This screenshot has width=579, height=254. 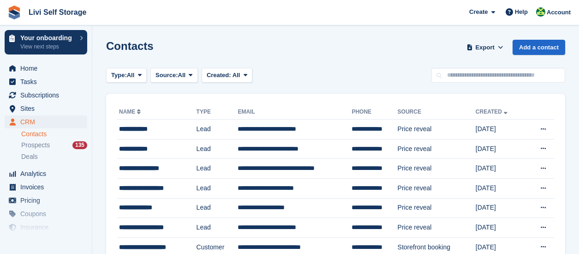 What do you see at coordinates (48, 68) in the screenshot?
I see `span: Home` at bounding box center [48, 68].